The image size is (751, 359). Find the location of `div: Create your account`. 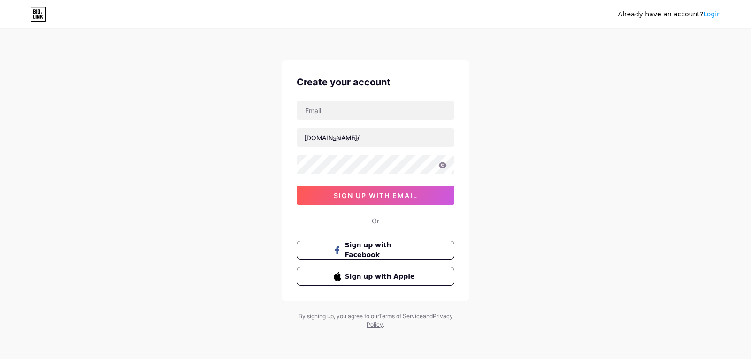

div: Create your account is located at coordinates (375, 82).